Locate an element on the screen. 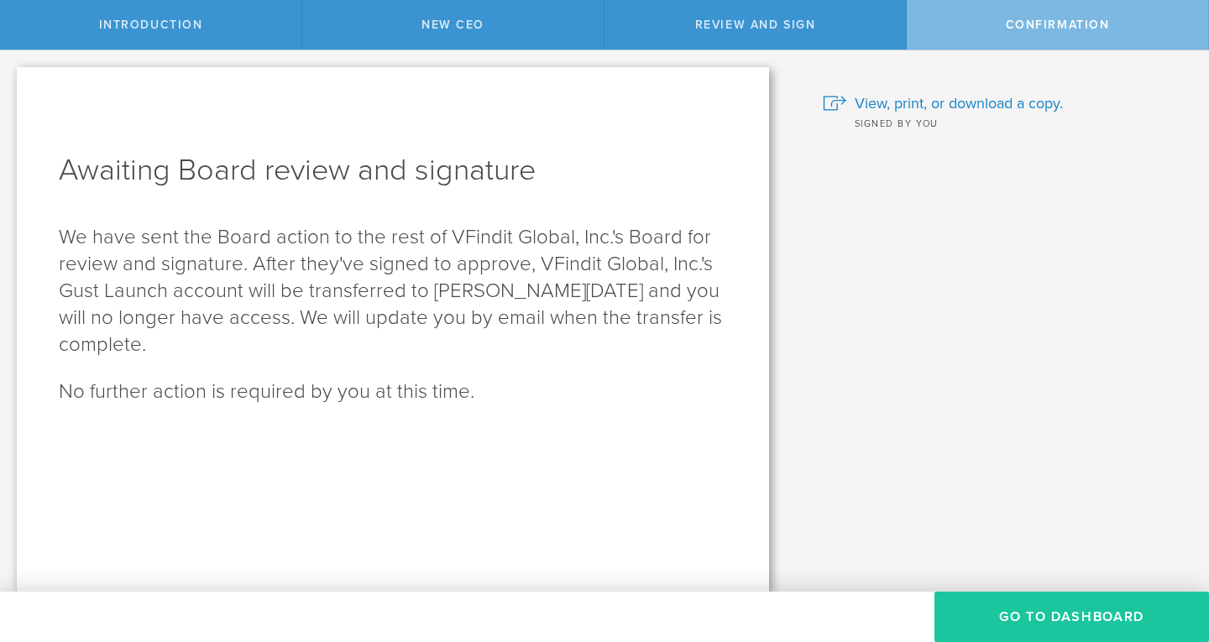 Image resolution: width=1209 pixels, height=642 pixels. p: We have sent the Board action to the rest of VFindit Global, Inc.'s Board for review and signatur... is located at coordinates (393, 291).